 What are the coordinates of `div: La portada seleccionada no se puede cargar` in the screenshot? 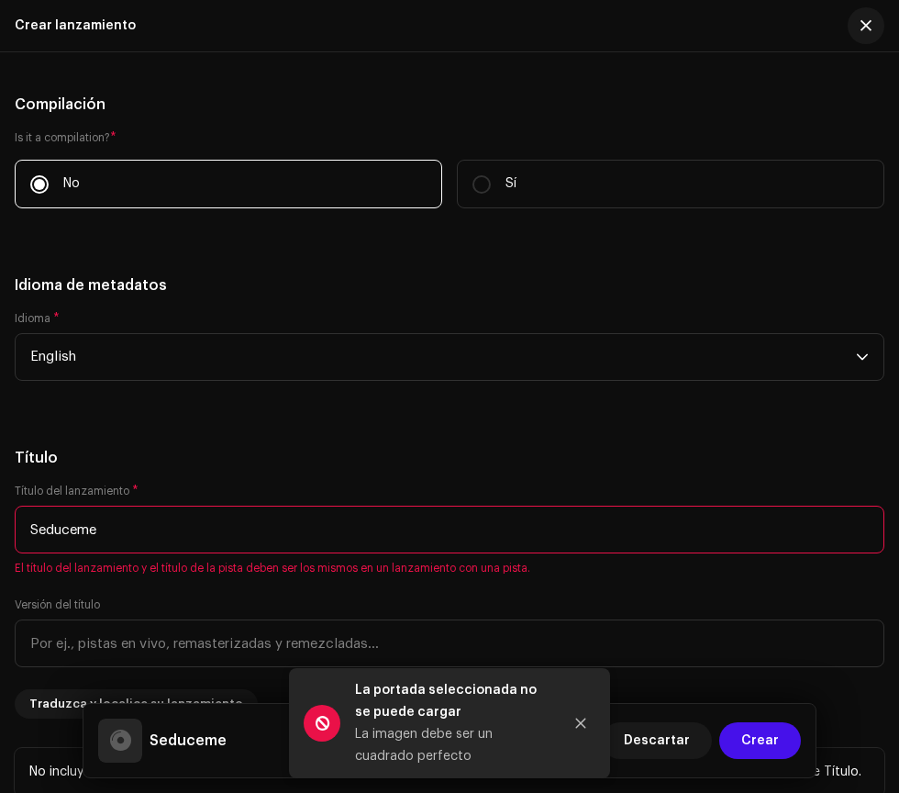 It's located at (452, 701).